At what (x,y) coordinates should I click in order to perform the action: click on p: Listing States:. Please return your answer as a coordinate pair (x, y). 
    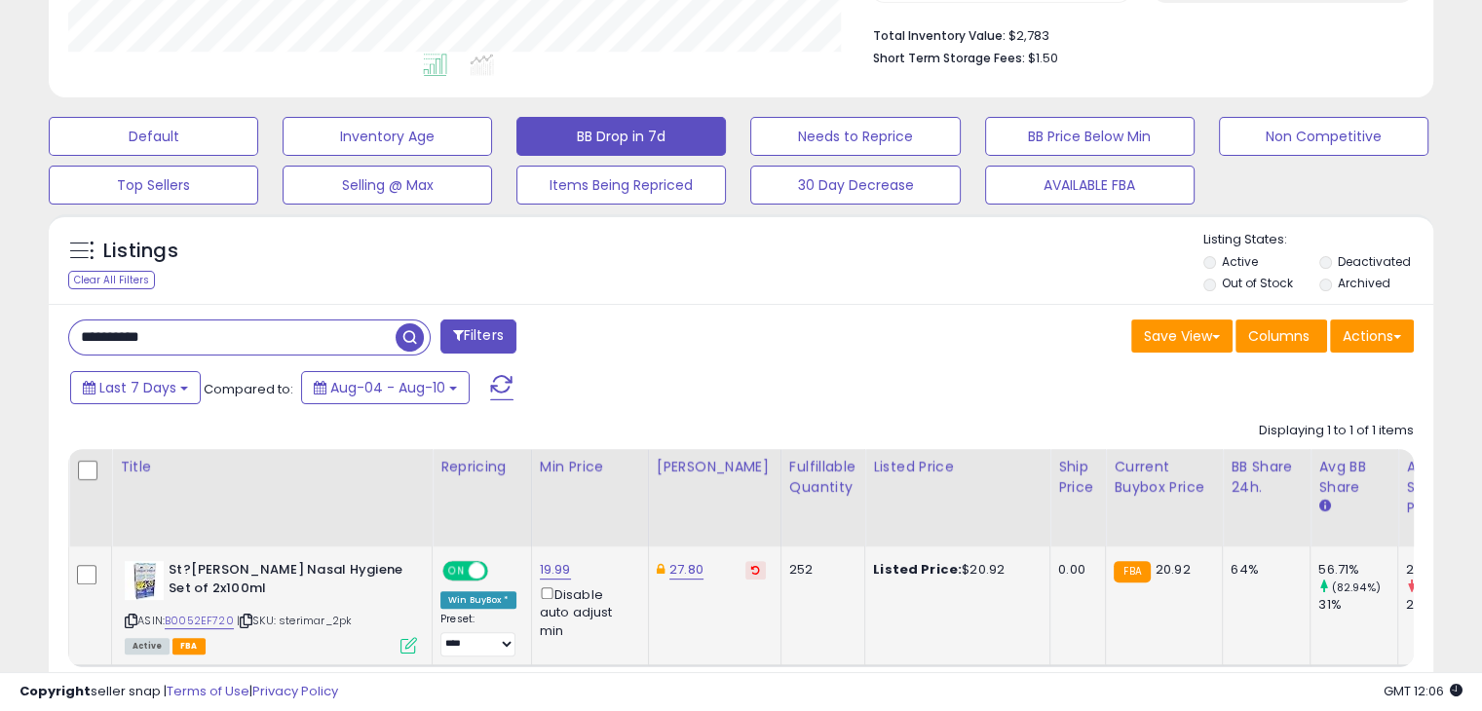
    Looking at the image, I should click on (1318, 240).